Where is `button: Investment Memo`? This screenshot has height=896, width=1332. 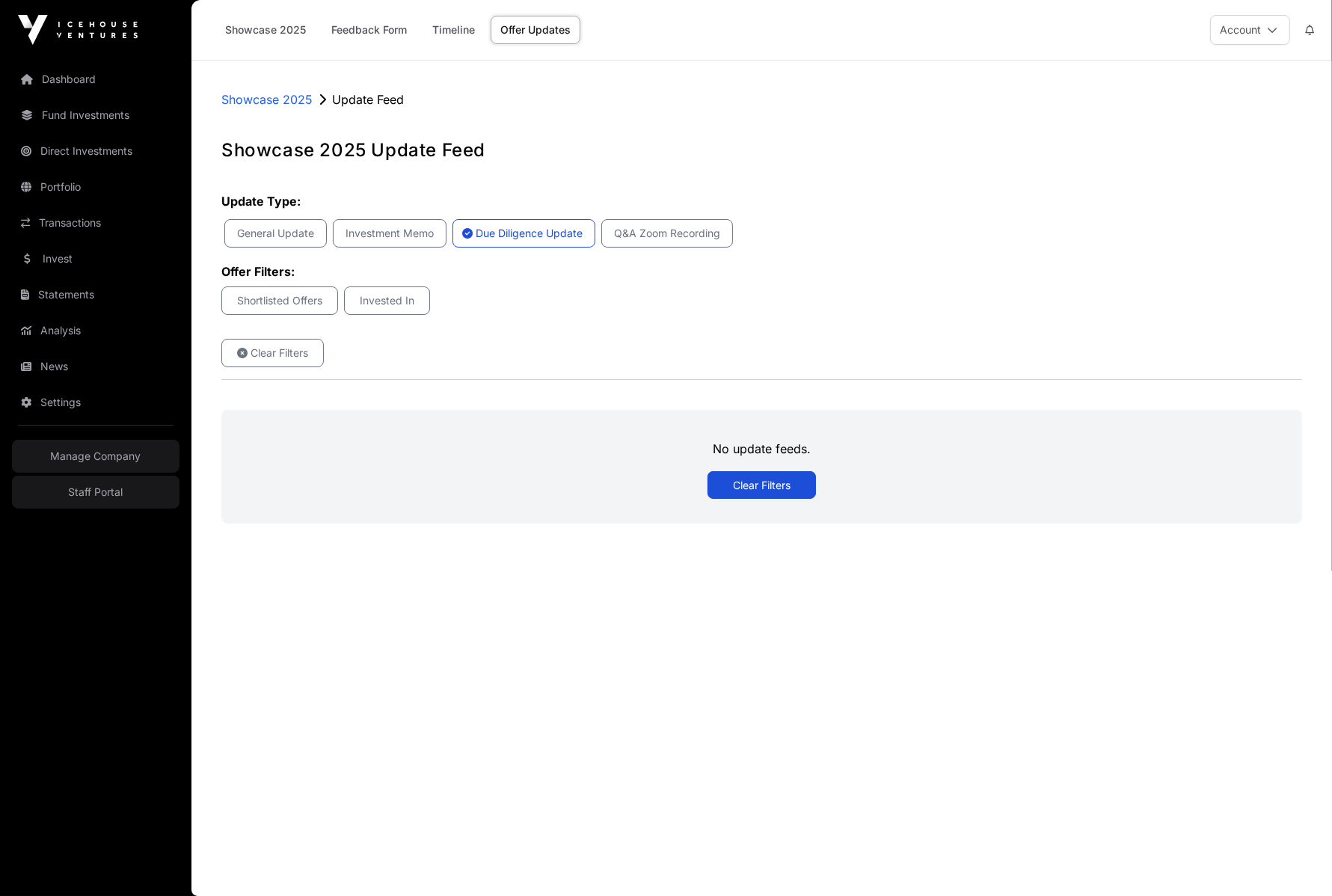
button: Investment Memo is located at coordinates (390, 234).